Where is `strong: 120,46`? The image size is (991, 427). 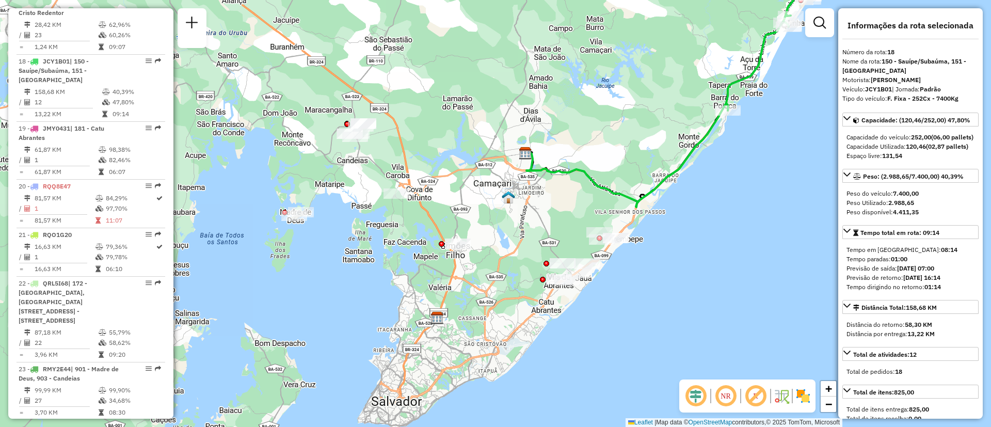 strong: 120,46 is located at coordinates (915, 146).